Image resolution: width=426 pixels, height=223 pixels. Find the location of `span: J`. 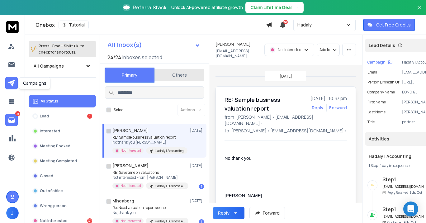

span: J is located at coordinates (12, 213).